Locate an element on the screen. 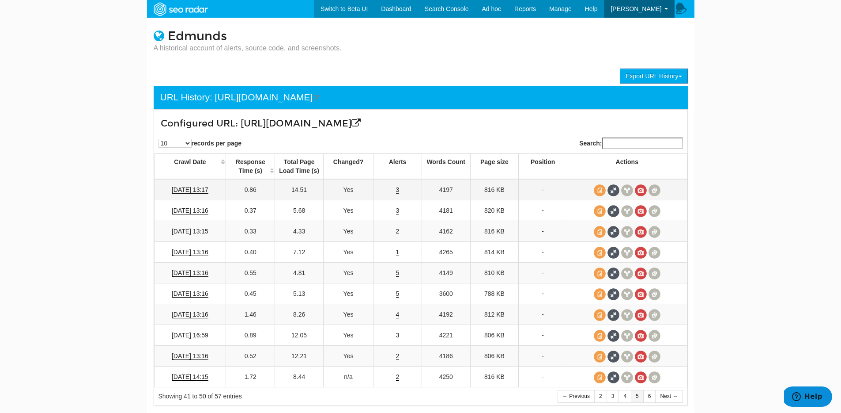  label: records per page is located at coordinates (200, 143).